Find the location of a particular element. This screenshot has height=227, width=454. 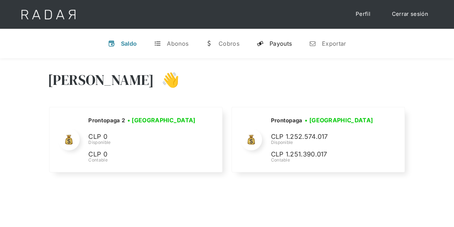

p: CLP 1.251.390.017 is located at coordinates (325, 154).